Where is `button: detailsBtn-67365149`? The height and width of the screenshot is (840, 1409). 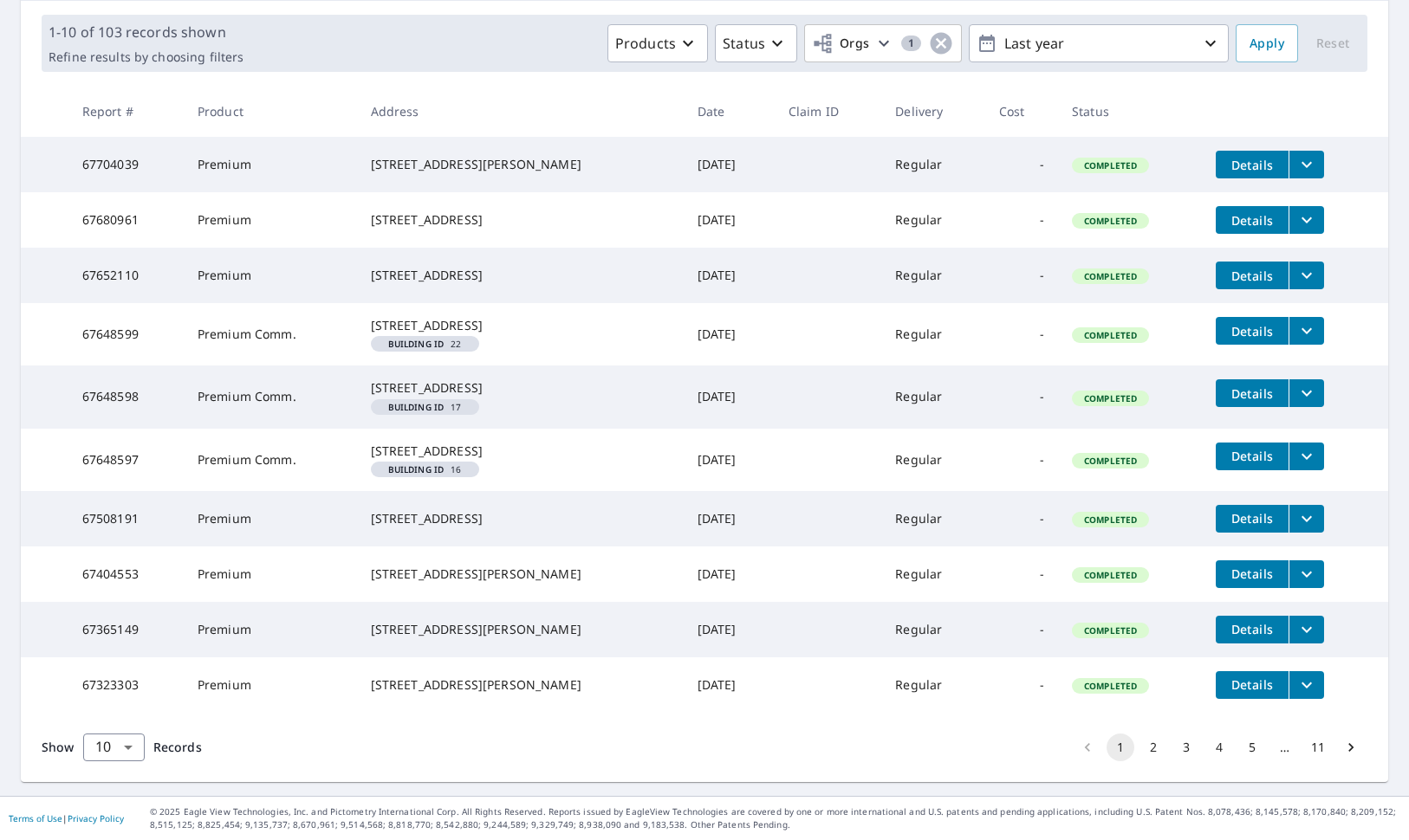
button: detailsBtn-67365149 is located at coordinates (1252, 630).